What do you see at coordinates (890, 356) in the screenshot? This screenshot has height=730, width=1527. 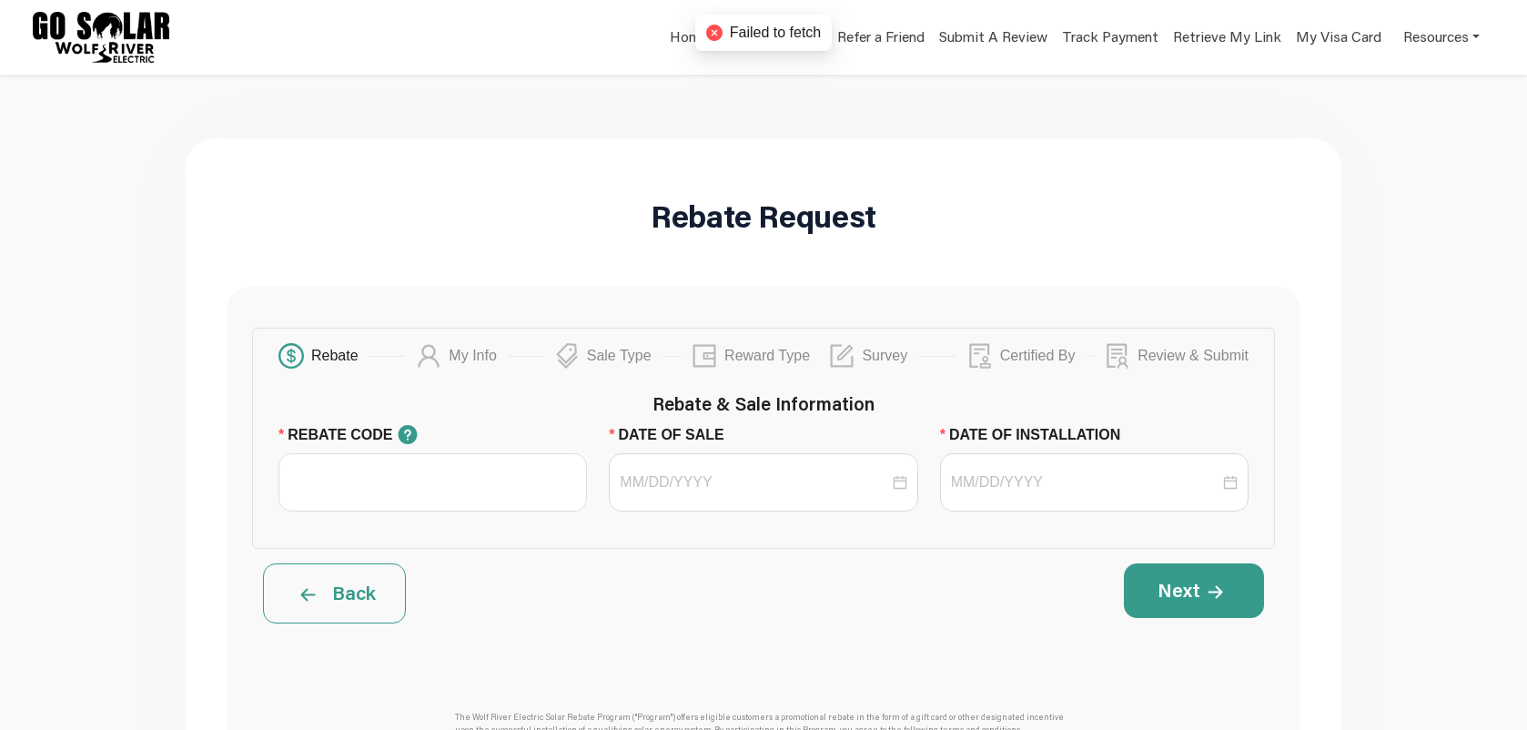 I see `div: Survey` at bounding box center [890, 356].